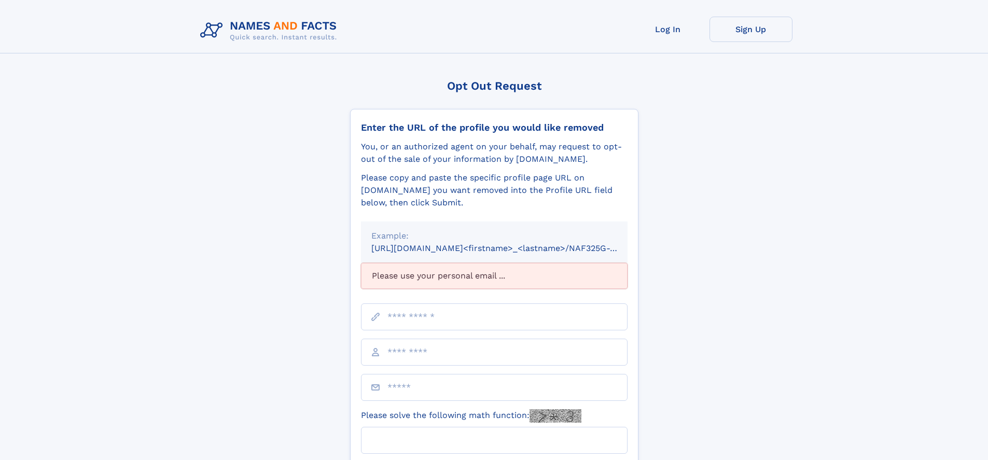 This screenshot has height=460, width=988. Describe the element at coordinates (471, 416) in the screenshot. I see `label: Please solve the following math function:` at that location.